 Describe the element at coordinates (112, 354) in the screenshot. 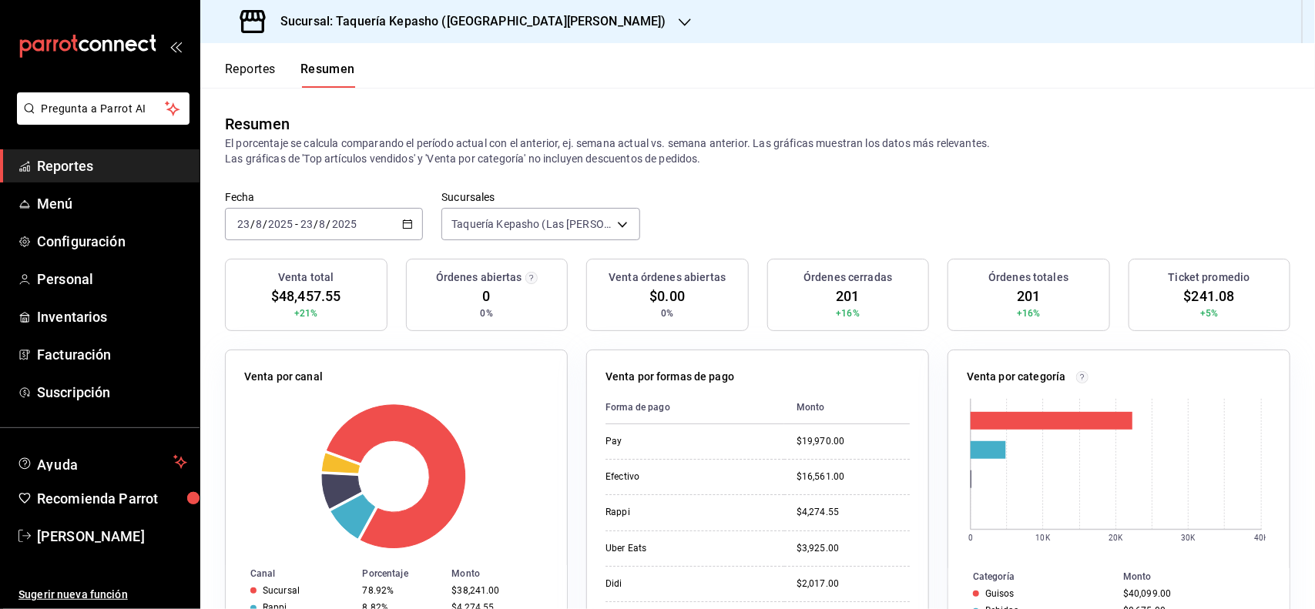

I see `span: Facturación` at that location.